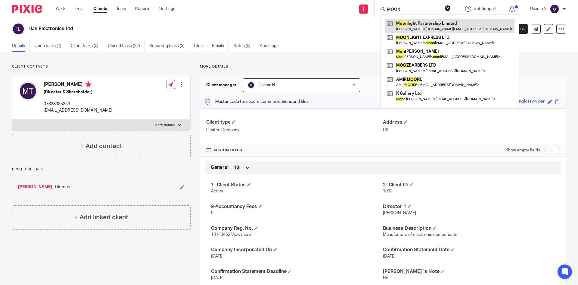 The width and height of the screenshot is (578, 285). I want to click on p: Linked clients, so click(101, 169).